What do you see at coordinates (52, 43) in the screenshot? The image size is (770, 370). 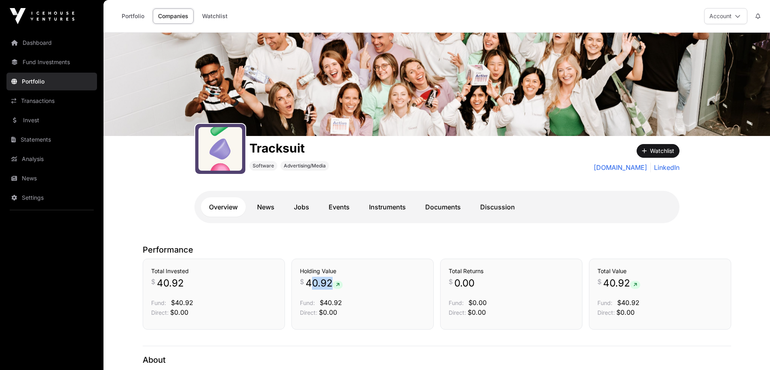 I see `a: Dashboard` at bounding box center [52, 43].